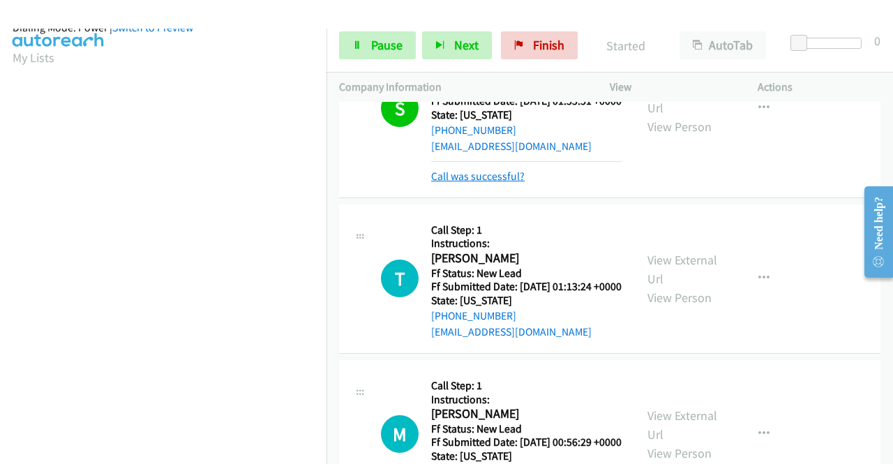 The width and height of the screenshot is (893, 464). Describe the element at coordinates (548, 45) in the screenshot. I see `span: Finish` at that location.